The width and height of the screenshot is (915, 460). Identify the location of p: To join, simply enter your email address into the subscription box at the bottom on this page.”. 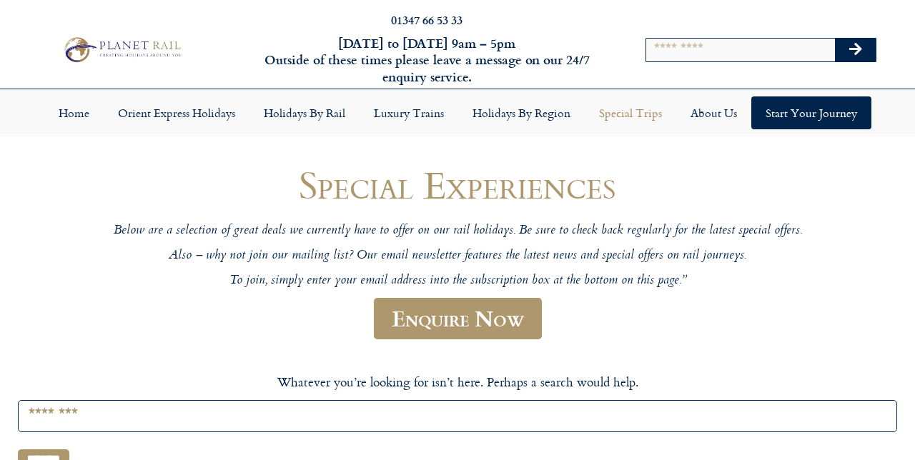
(458, 281).